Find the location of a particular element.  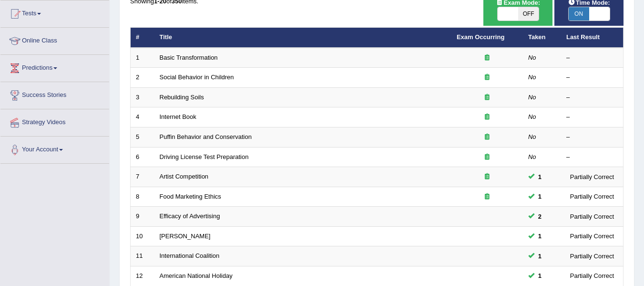

th: Title is located at coordinates (303, 38).